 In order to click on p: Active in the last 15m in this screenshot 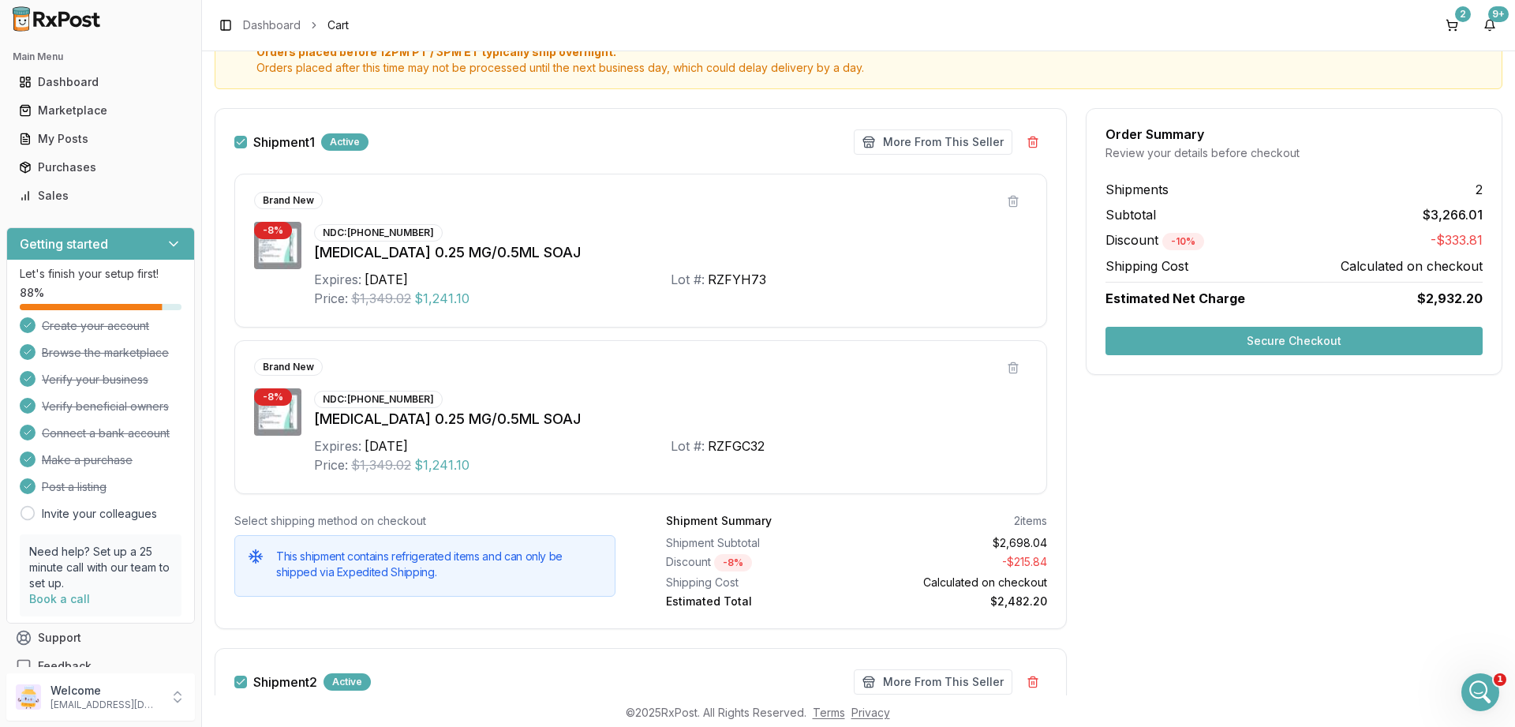, I will do `click(133, 28)`.